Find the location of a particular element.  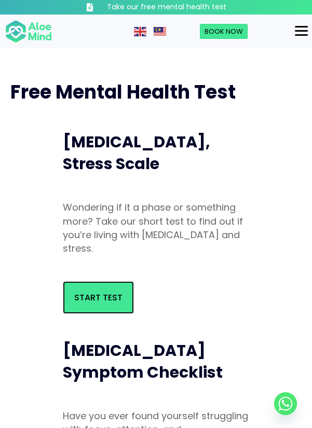

h3: Take our free mental health test is located at coordinates (167, 7).